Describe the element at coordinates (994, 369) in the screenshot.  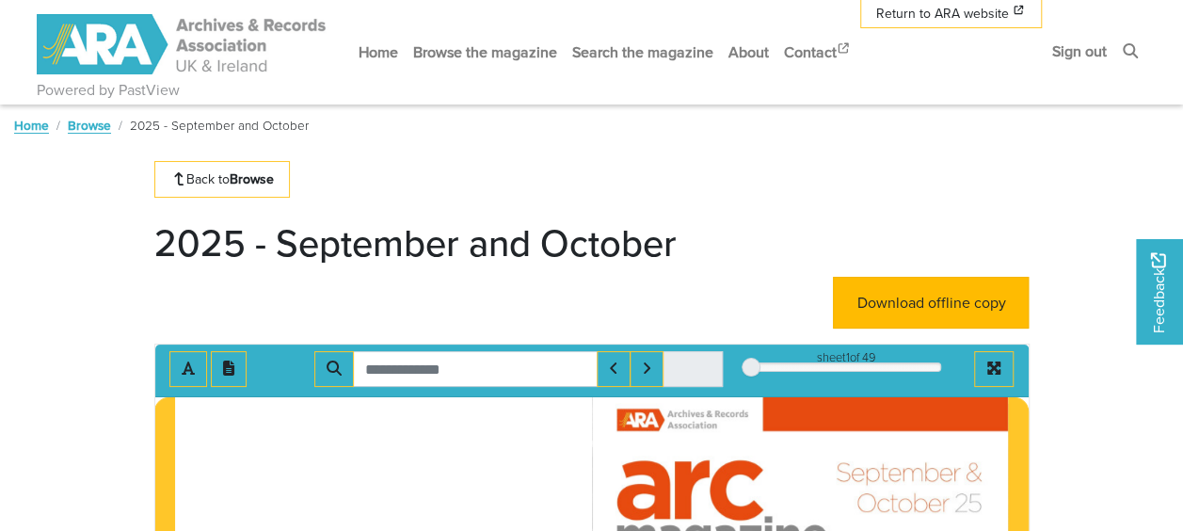
I see `button: Full screen mode` at that location.